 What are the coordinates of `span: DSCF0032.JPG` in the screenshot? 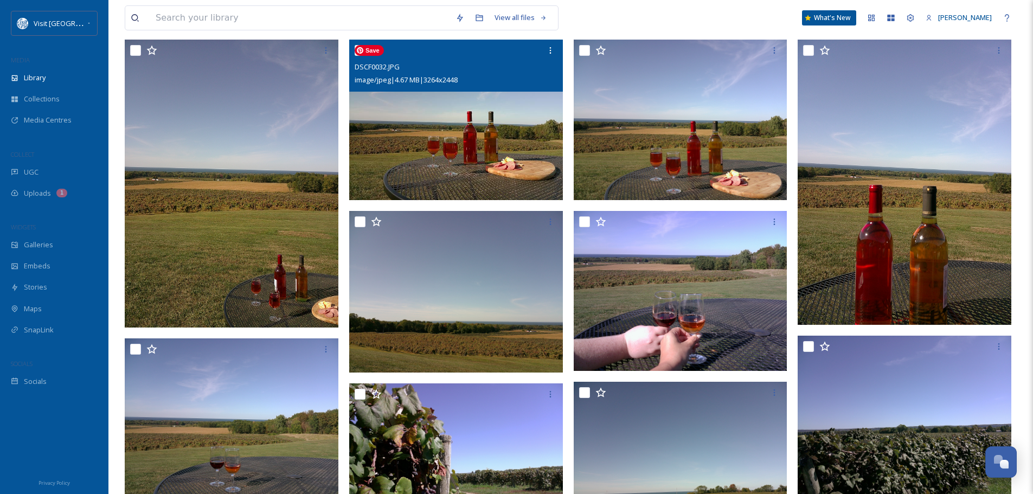 It's located at (377, 67).